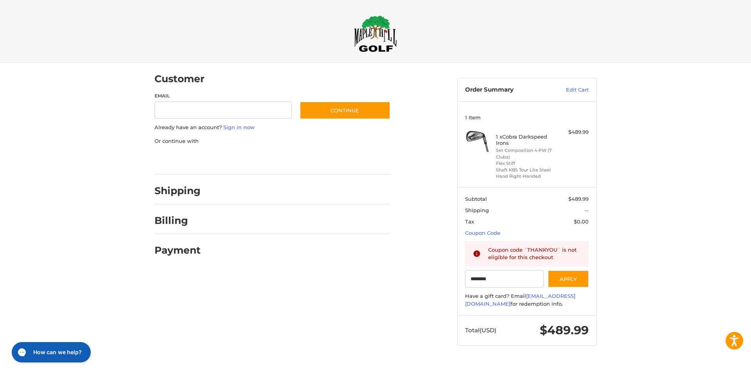 The image size is (751, 373). I want to click on h3: Order Summary, so click(507, 90).